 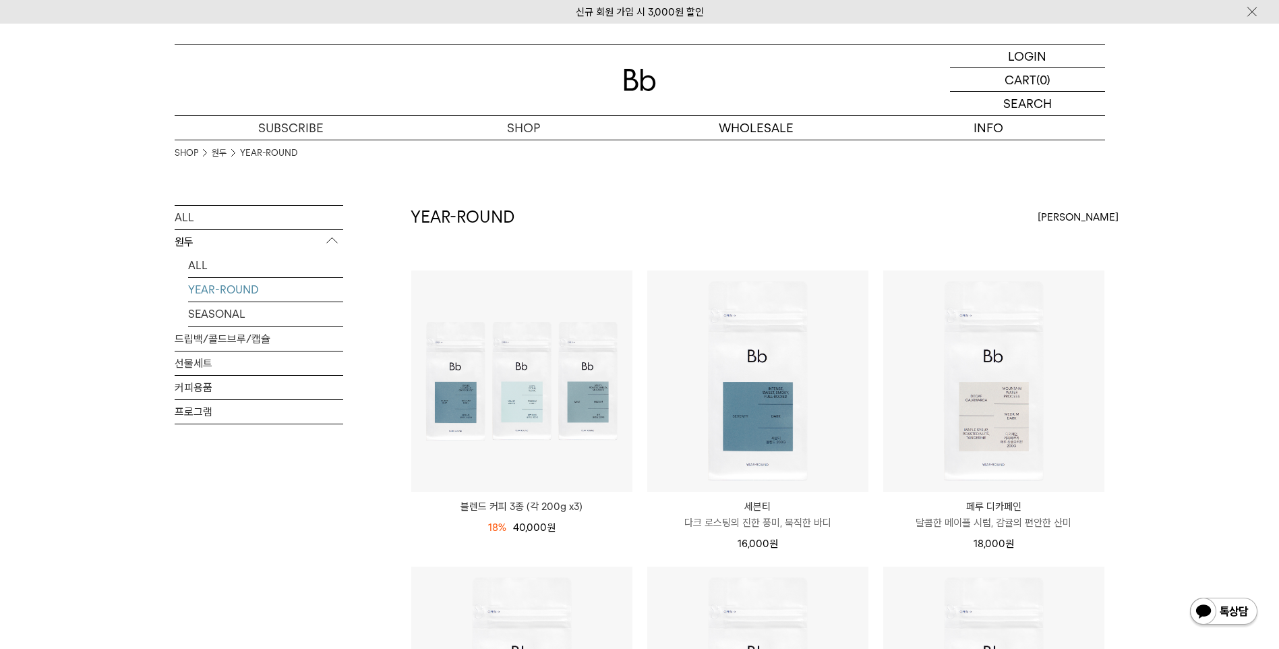 What do you see at coordinates (522, 506) in the screenshot?
I see `p: 블렌드 커피 3종 (각 200g x3)` at bounding box center [522, 506].